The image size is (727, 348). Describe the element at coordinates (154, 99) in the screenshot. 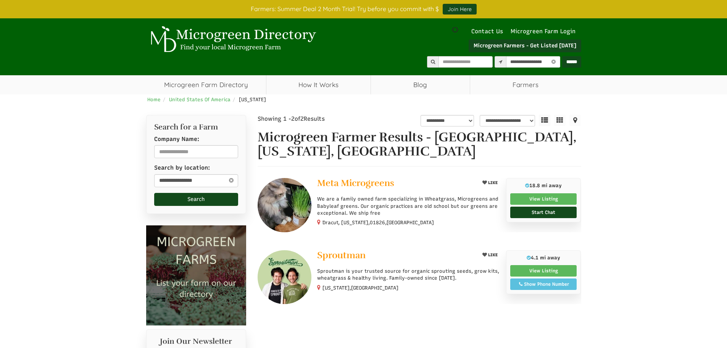

I see `span: Home` at that location.